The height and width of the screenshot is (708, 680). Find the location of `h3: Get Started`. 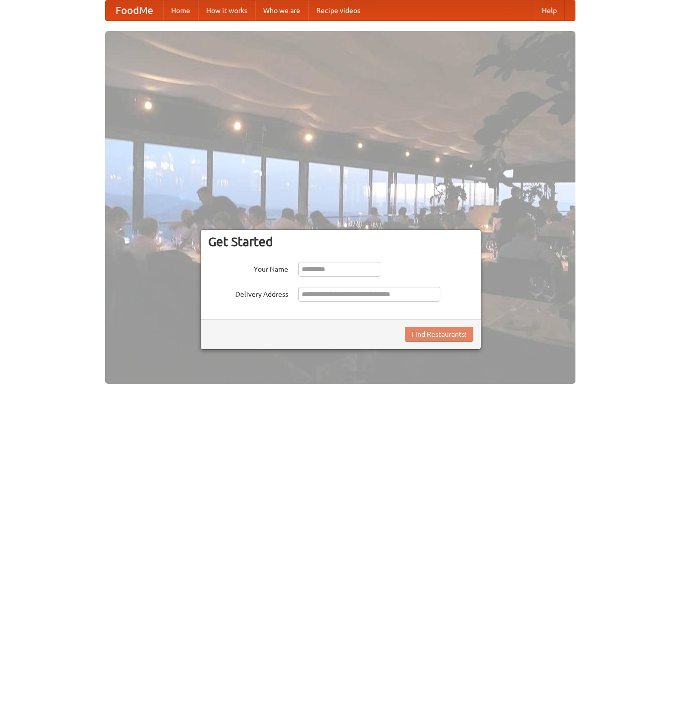

h3: Get Started is located at coordinates (341, 242).